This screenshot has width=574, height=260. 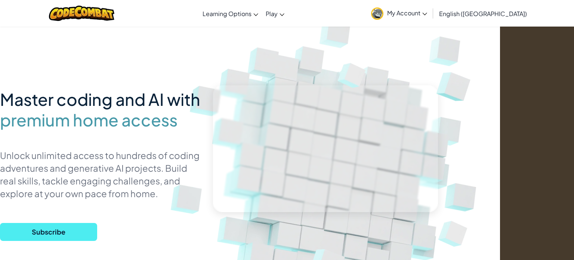 I want to click on span: Learning Options, so click(x=227, y=13).